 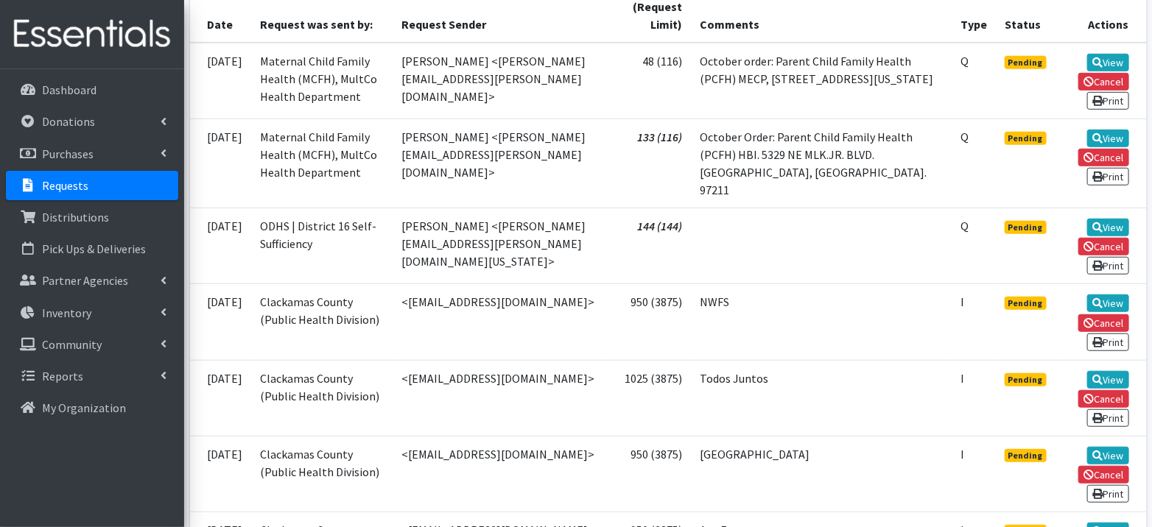 I want to click on p: Purchases, so click(x=68, y=154).